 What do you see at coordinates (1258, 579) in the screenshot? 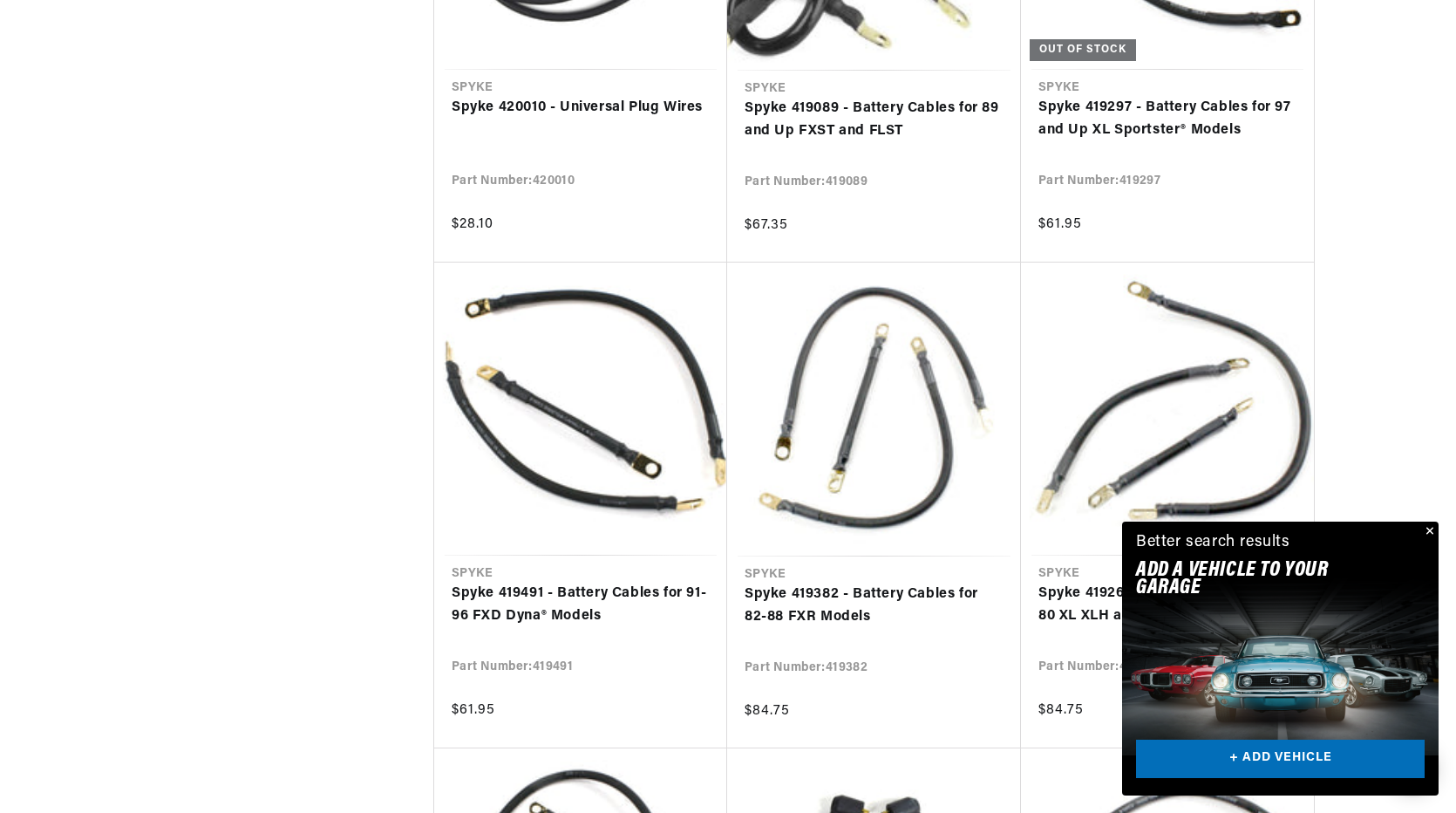
I see `h2: Add A VEHICLE to your garage` at bounding box center [1258, 579].